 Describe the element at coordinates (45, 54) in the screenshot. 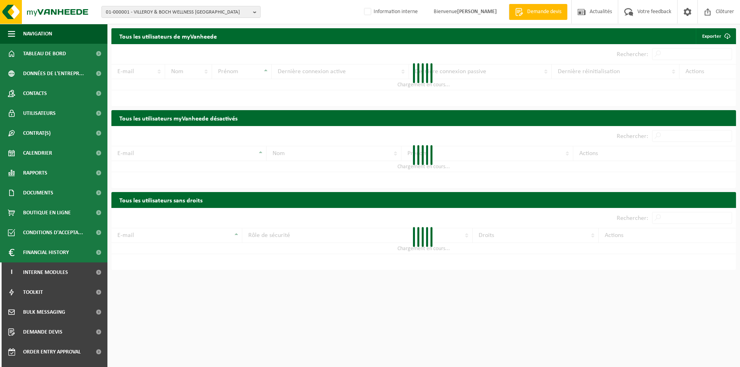

I see `span: Tableau de bord` at that location.